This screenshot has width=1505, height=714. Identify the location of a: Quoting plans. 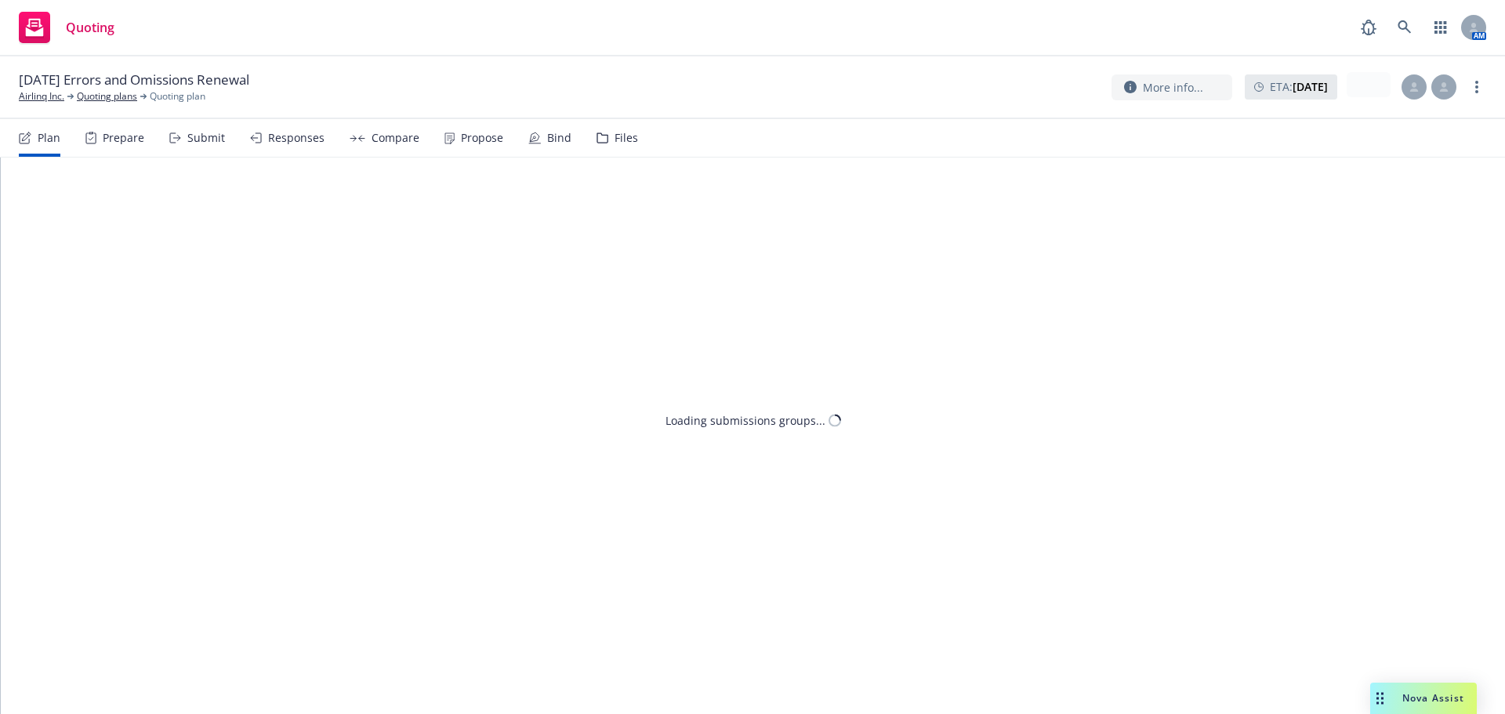
(107, 96).